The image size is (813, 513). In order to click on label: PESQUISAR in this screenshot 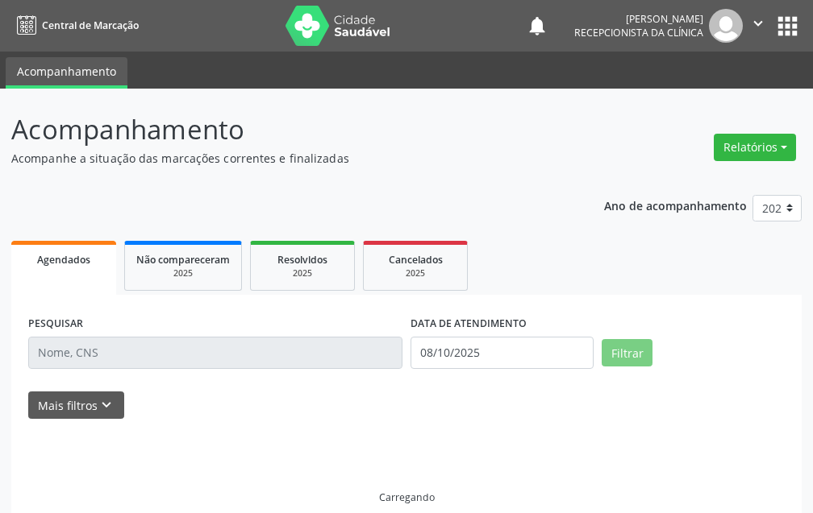, I will do `click(56, 324)`.